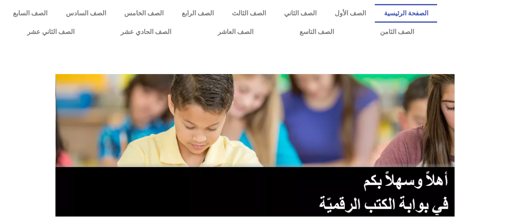 The height and width of the screenshot is (223, 512). I want to click on a: الصف الخامس, so click(144, 13).